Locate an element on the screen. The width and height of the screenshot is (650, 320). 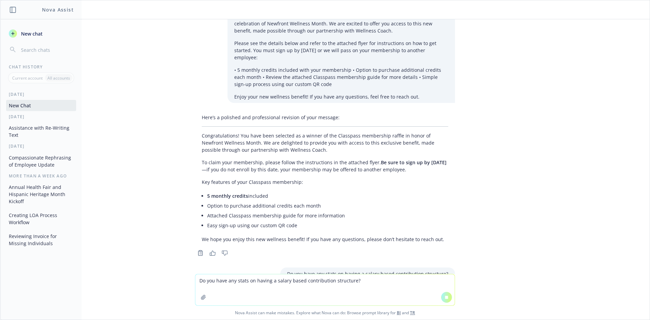
span: Nova Assist can make mistakes. Explore what Nova can do: Browse prompt library for and is located at coordinates (325, 313).